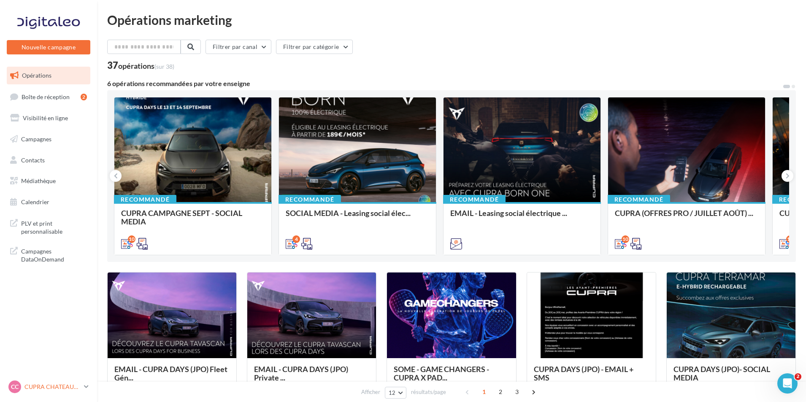  What do you see at coordinates (49, 47) in the screenshot?
I see `button: Nouvelle campagne` at bounding box center [49, 47].